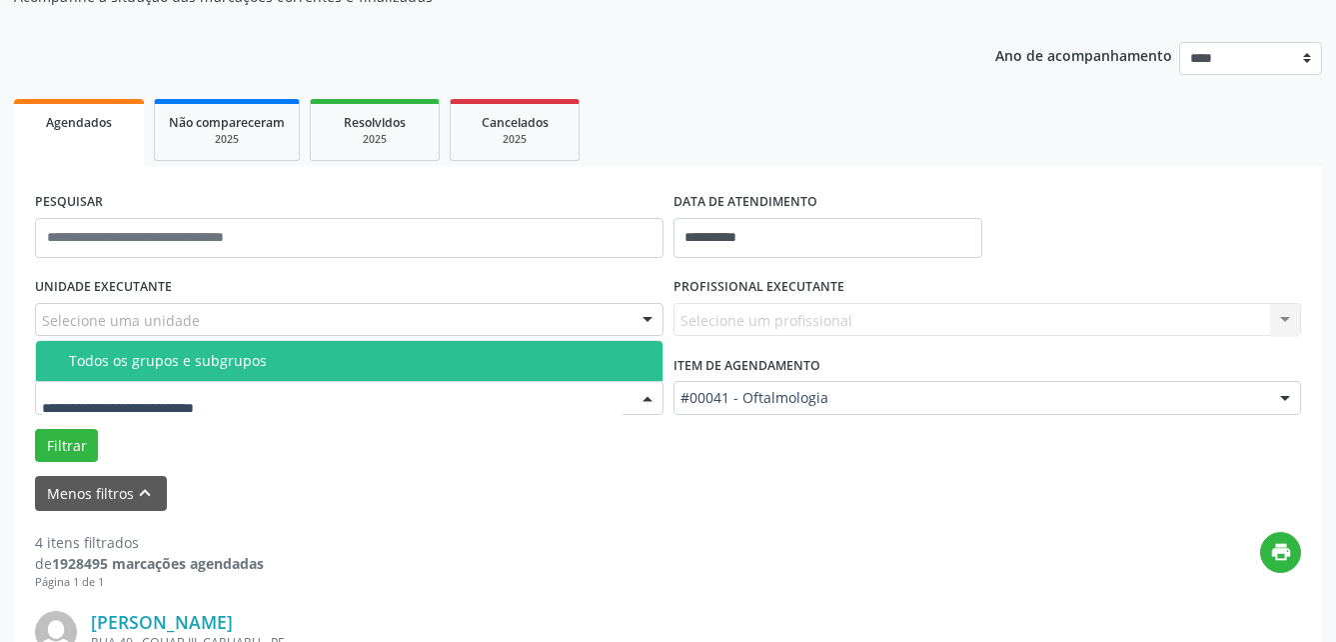  I want to click on span: #00041 - Oftalmologia, so click(971, 398).